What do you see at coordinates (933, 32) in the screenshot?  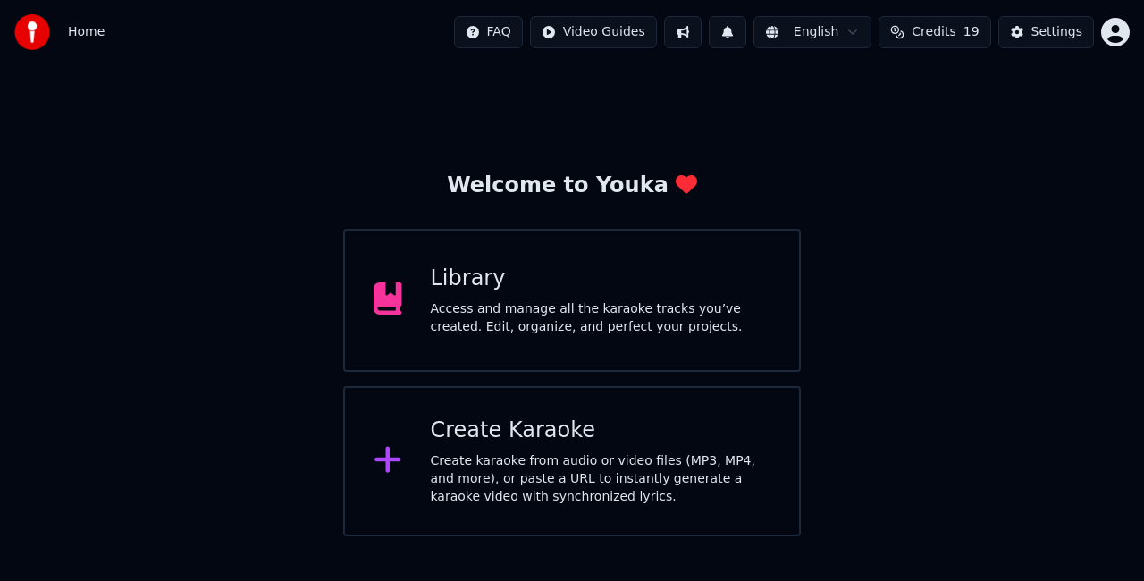 I see `span: Credits` at bounding box center [933, 32].